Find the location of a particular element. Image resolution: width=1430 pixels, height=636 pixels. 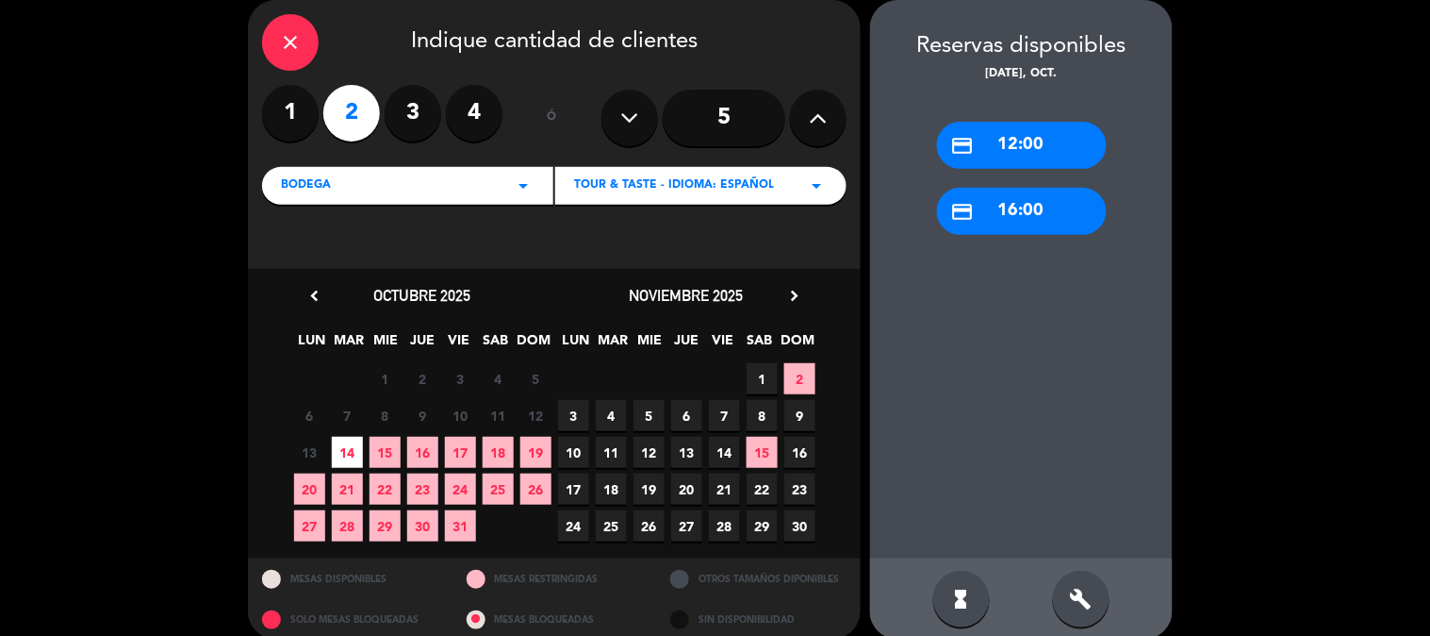

span: octubre 2025 is located at coordinates (422, 295).